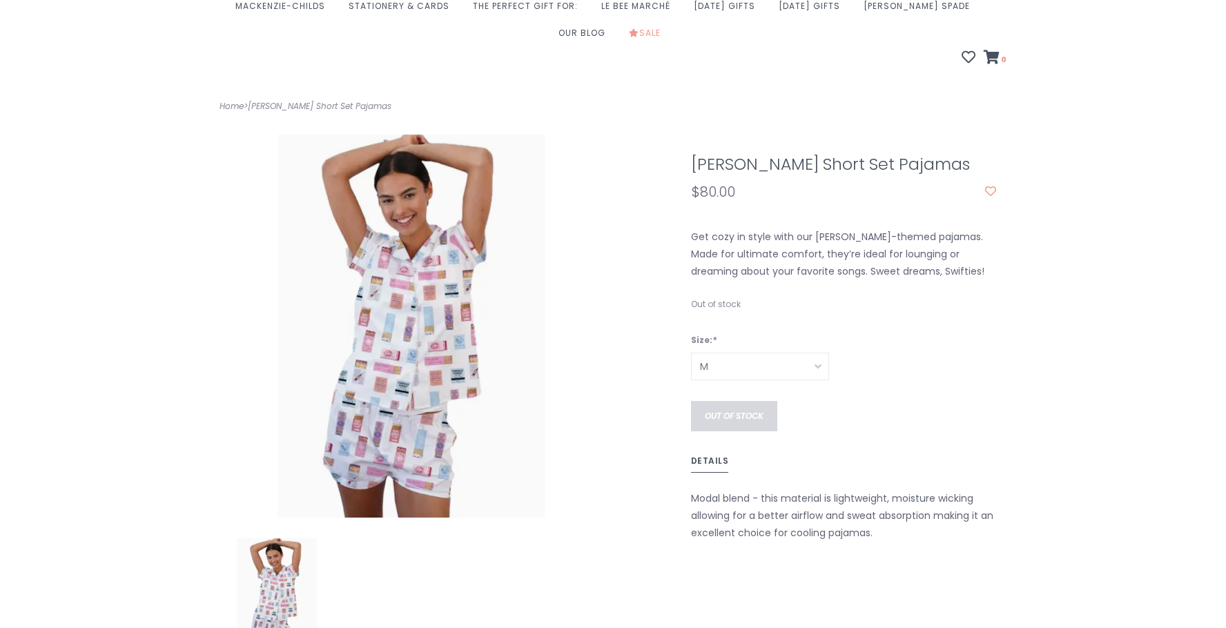 Image resolution: width=1226 pixels, height=628 pixels. What do you see at coordinates (713, 192) in the screenshot?
I see `span: $80.00` at bounding box center [713, 192].